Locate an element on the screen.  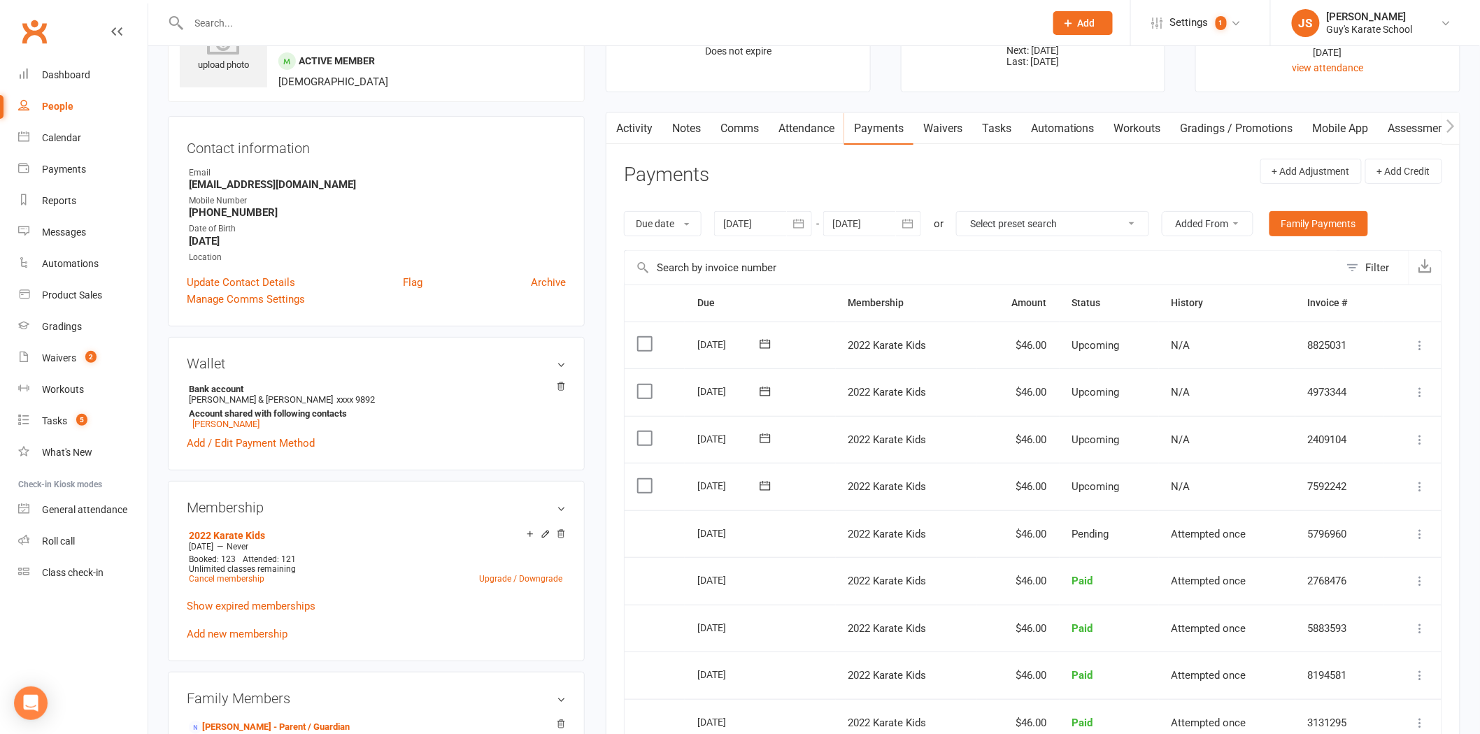
h3: Family Members is located at coordinates (376, 699).